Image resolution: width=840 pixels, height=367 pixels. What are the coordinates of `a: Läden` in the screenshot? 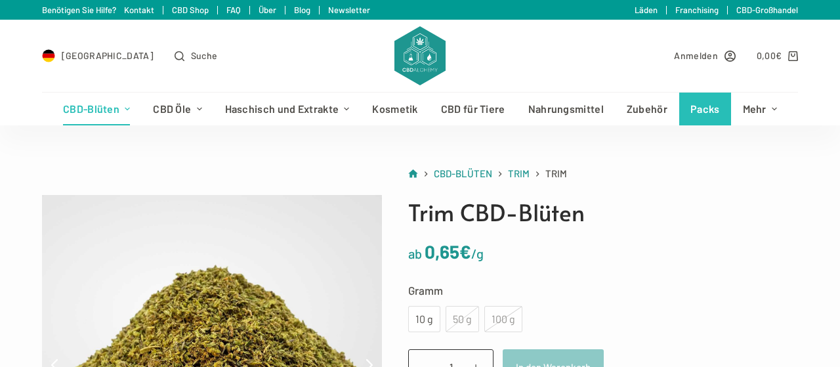 It's located at (646, 10).